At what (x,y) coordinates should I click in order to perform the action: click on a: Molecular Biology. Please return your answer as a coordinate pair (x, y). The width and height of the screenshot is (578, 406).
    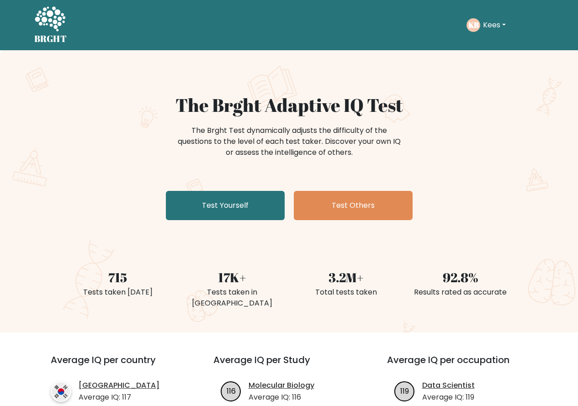
    Looking at the image, I should click on (281, 386).